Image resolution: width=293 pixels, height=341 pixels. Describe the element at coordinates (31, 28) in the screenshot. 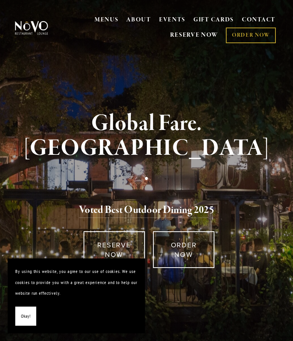

I see `img: Novo Restaurant &amp; Lounge` at that location.